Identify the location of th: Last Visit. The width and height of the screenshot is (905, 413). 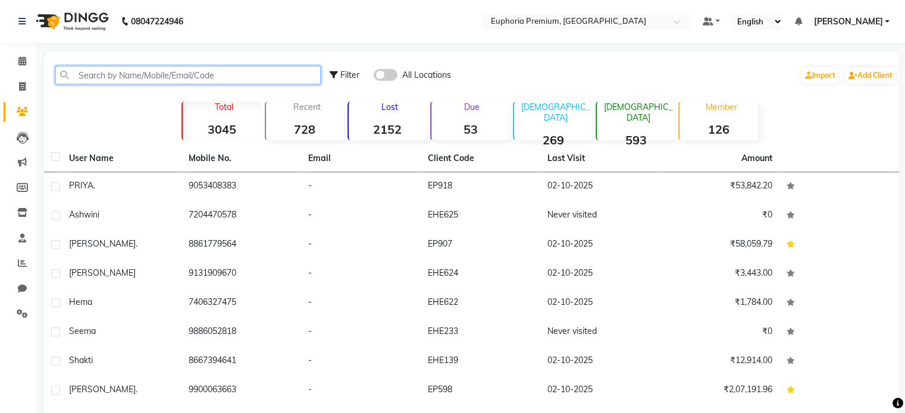
(600, 159).